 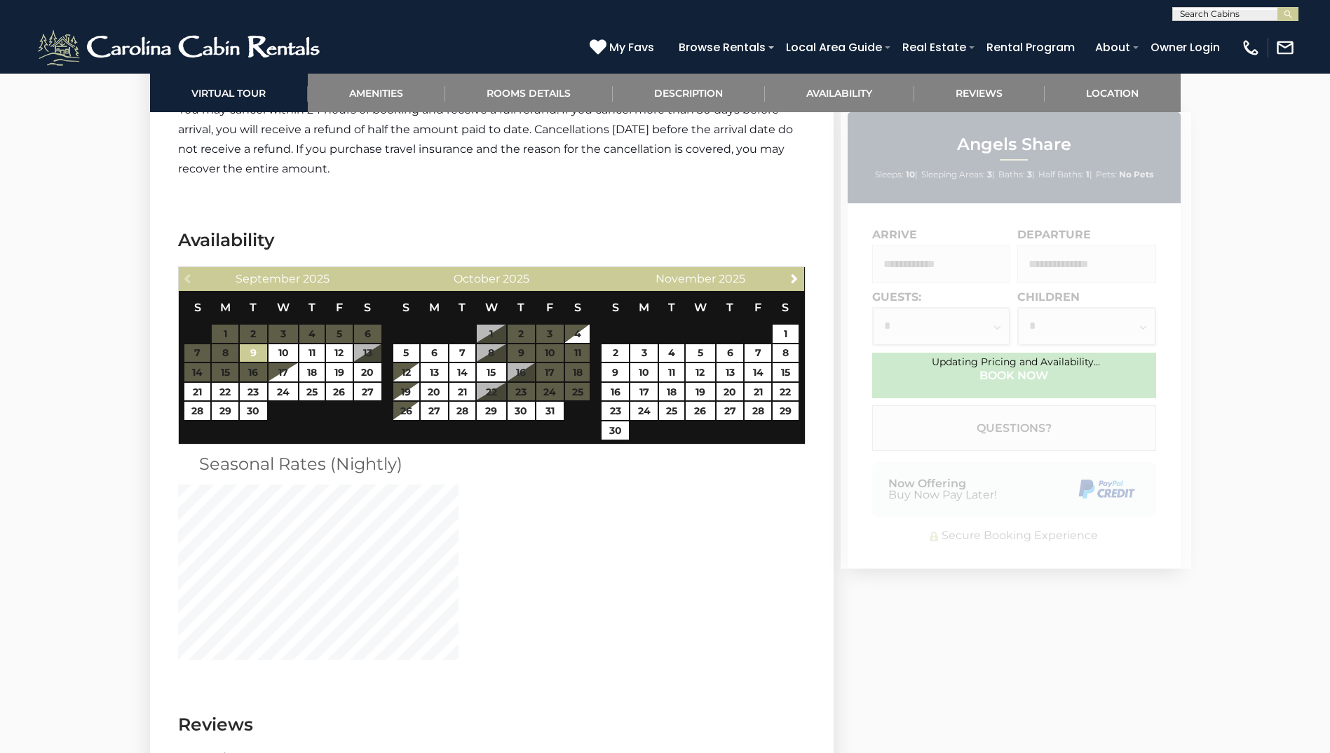 What do you see at coordinates (180, 48) in the screenshot?
I see `img: White-1-2.png` at bounding box center [180, 48].